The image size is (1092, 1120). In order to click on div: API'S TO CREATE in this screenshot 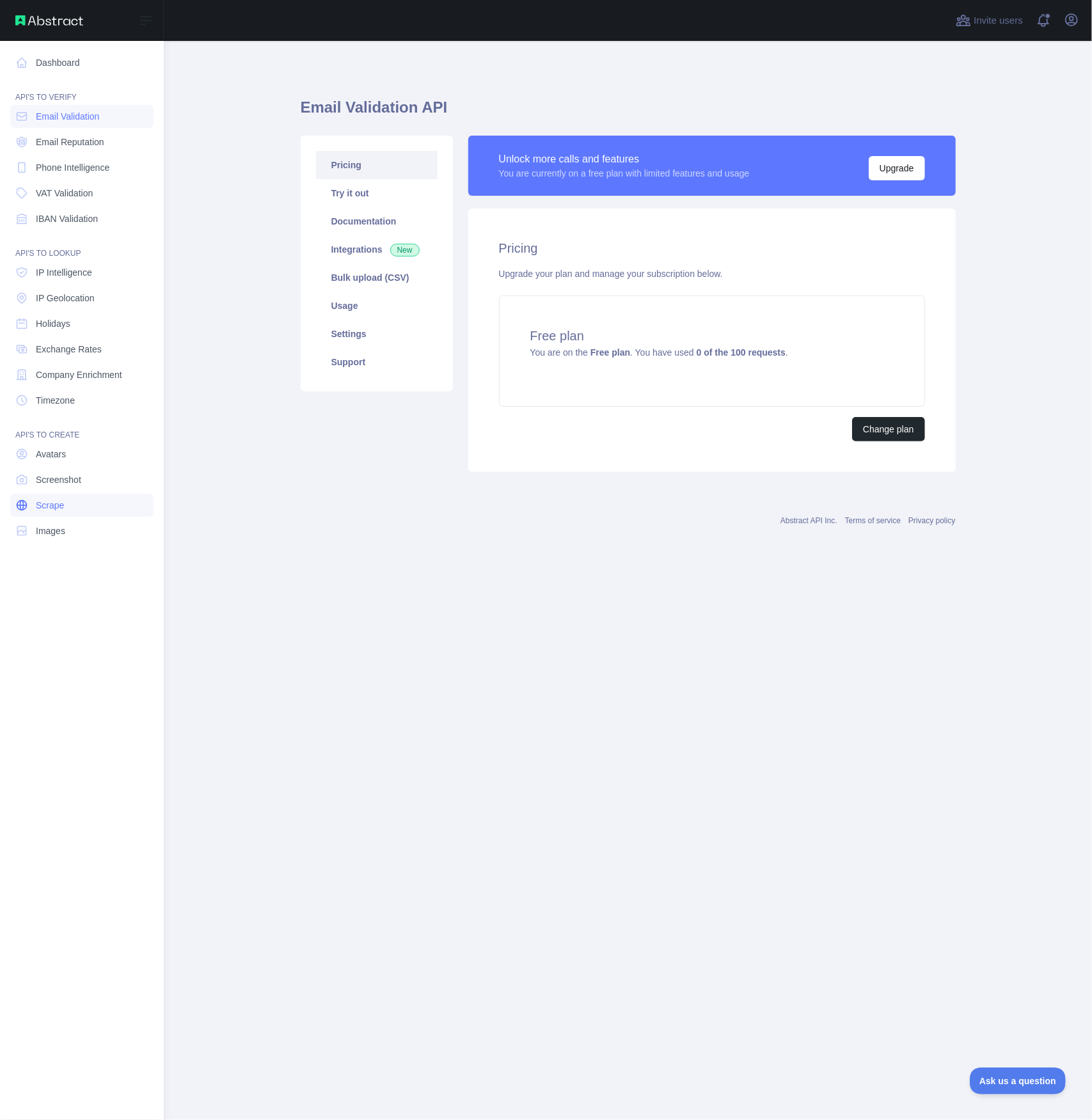, I will do `click(82, 427)`.